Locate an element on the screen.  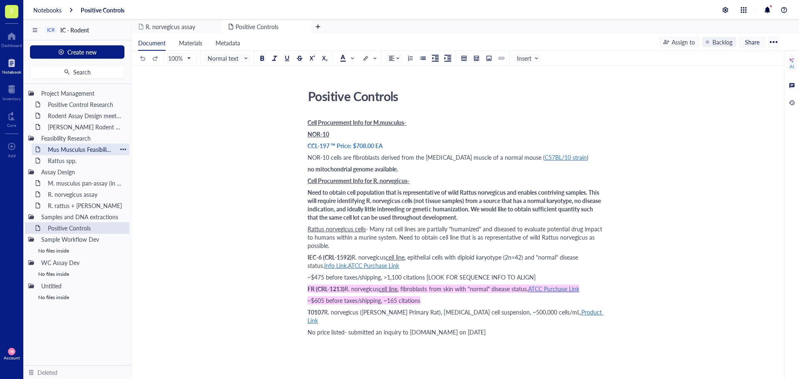
span: IC - Rodent is located at coordinates (74, 30).